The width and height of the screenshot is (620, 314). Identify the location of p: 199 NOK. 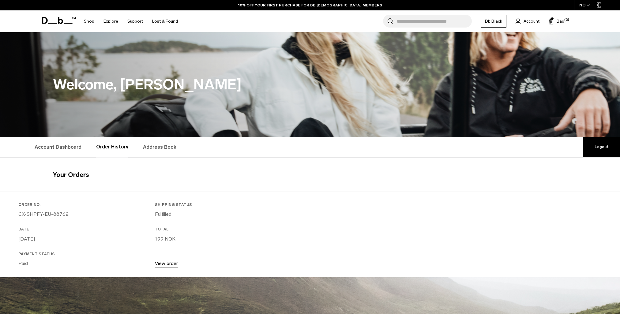
(222, 239).